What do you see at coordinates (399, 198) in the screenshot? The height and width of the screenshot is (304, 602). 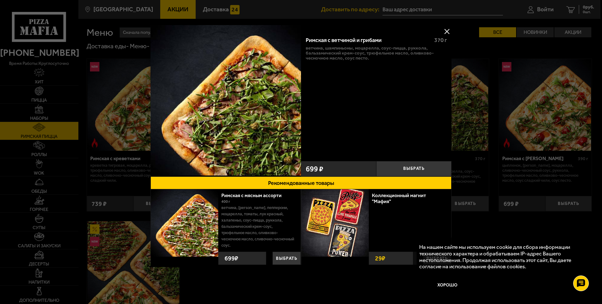 I see `a: Коллекционный магнит "Мафия"` at bounding box center [399, 198].